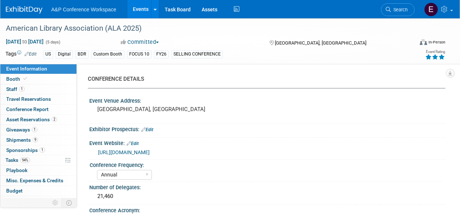  I want to click on span: Tasks, so click(18, 160).